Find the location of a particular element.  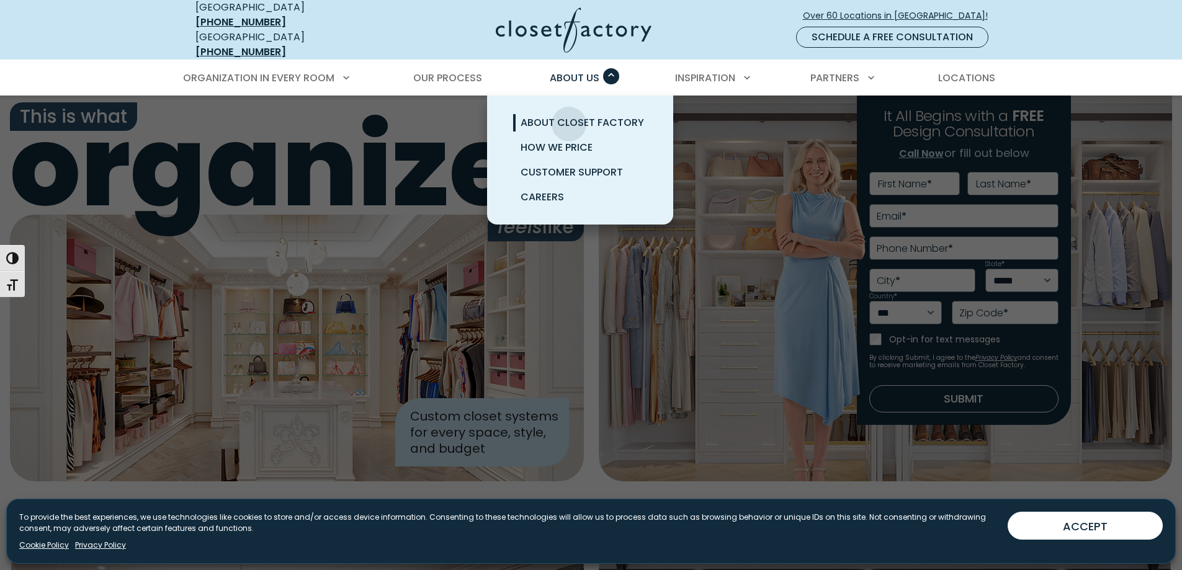

nav: Primary Menu is located at coordinates (591, 78).